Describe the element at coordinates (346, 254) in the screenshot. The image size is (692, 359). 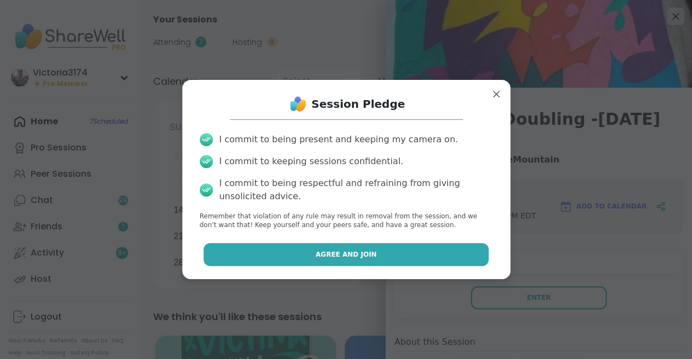
I see `button: Agree and Join` at that location.